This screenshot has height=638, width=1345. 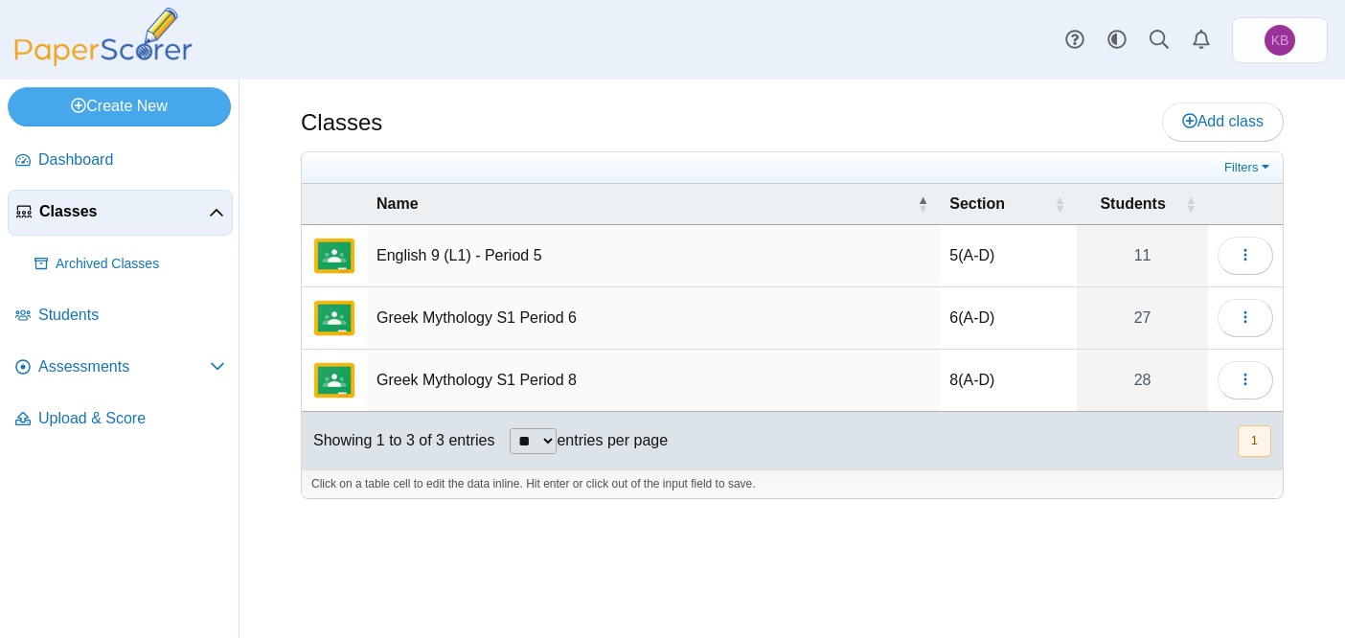 I want to click on label: entries per page, so click(x=612, y=440).